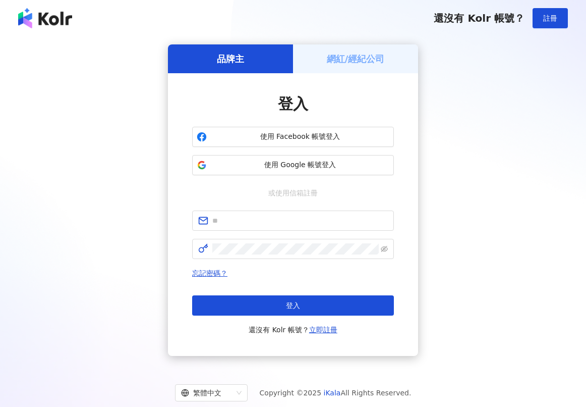 This screenshot has width=586, height=407. I want to click on img: logo, so click(45, 18).